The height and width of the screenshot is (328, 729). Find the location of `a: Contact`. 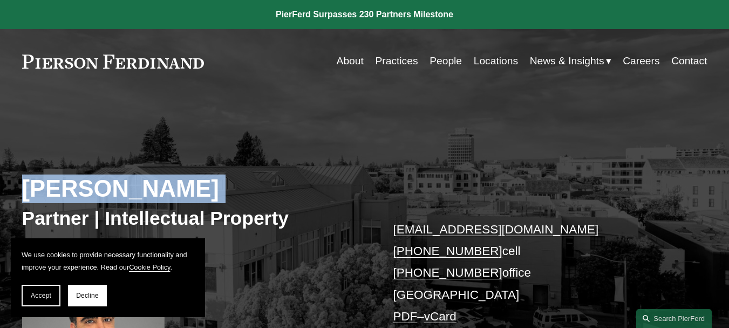

a: Contact is located at coordinates (689, 61).